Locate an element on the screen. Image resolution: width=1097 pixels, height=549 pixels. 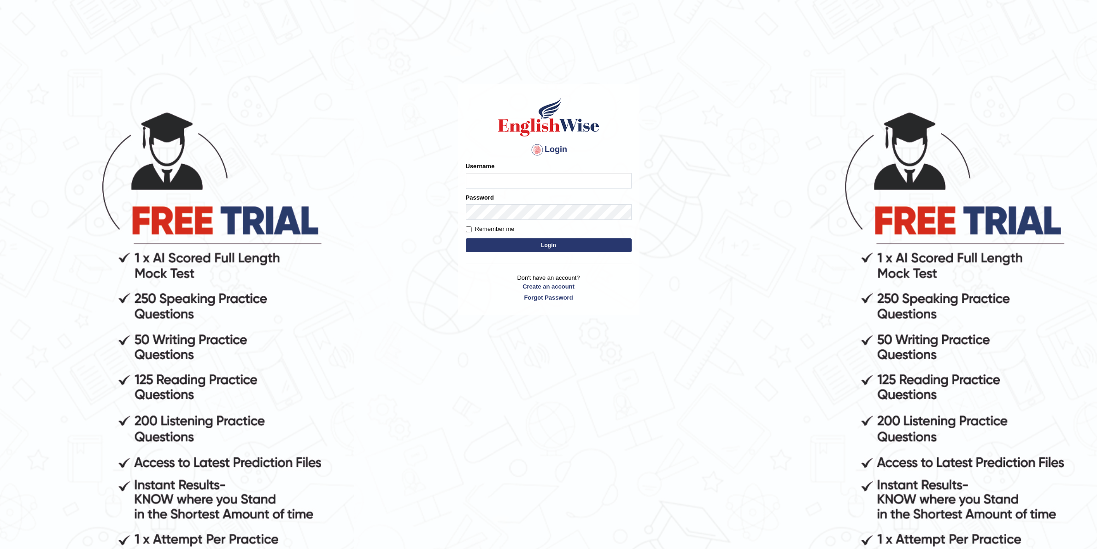
input: Remember me is located at coordinates (468, 229).